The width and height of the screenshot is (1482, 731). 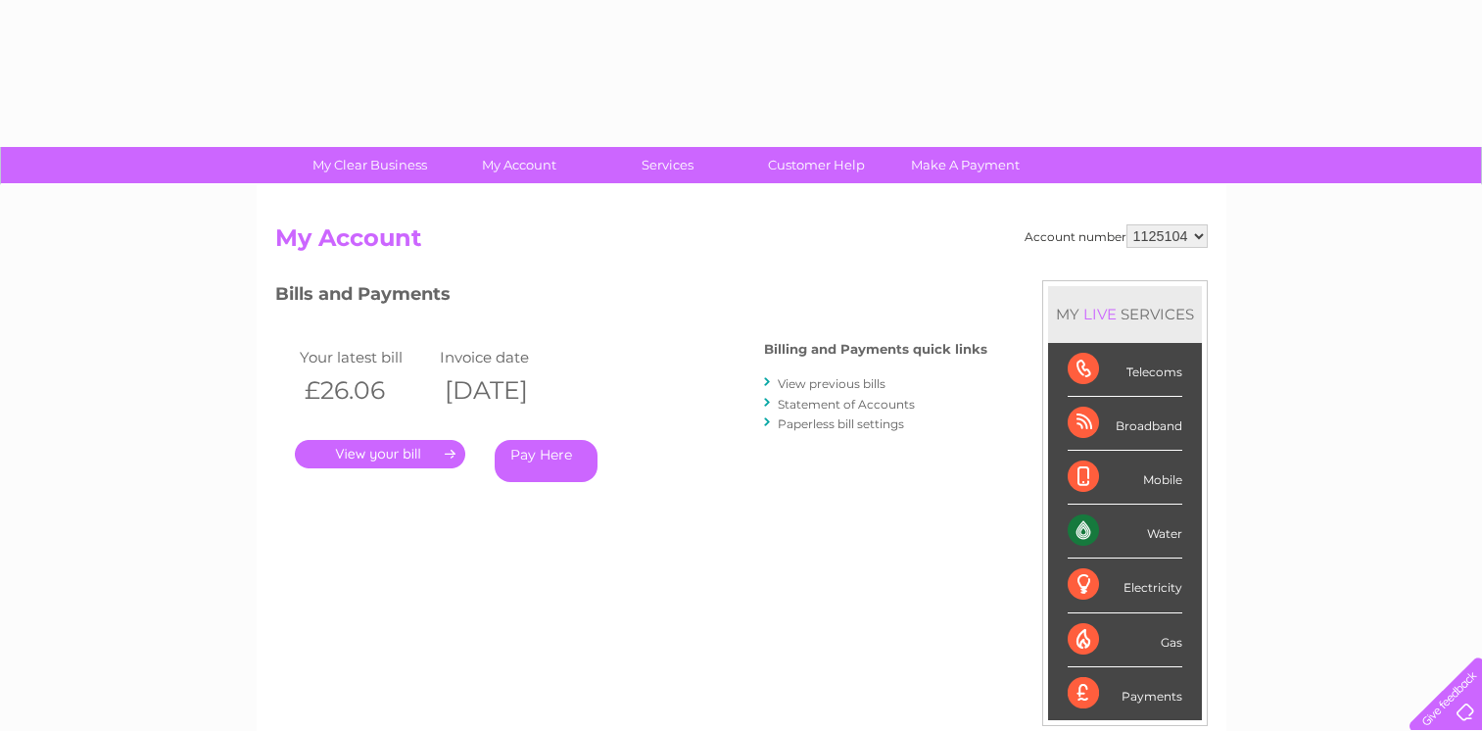 What do you see at coordinates (369, 165) in the screenshot?
I see `a: My Clear Business` at bounding box center [369, 165].